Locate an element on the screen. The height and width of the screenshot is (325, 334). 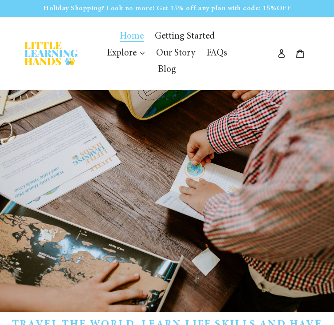
span: Getting Started is located at coordinates (184, 37).